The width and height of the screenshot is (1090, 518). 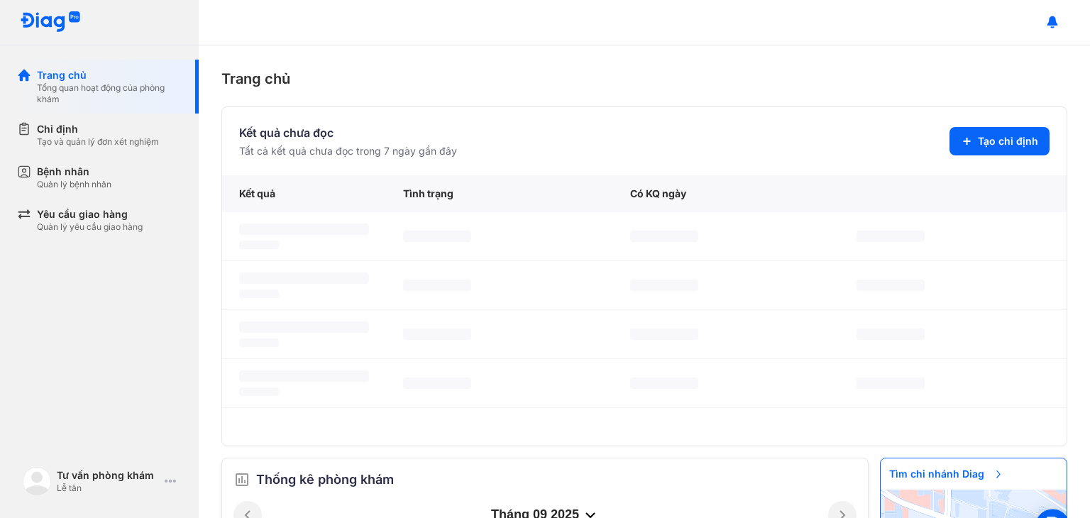 I want to click on img: order.5a6da16c.svg, so click(x=242, y=480).